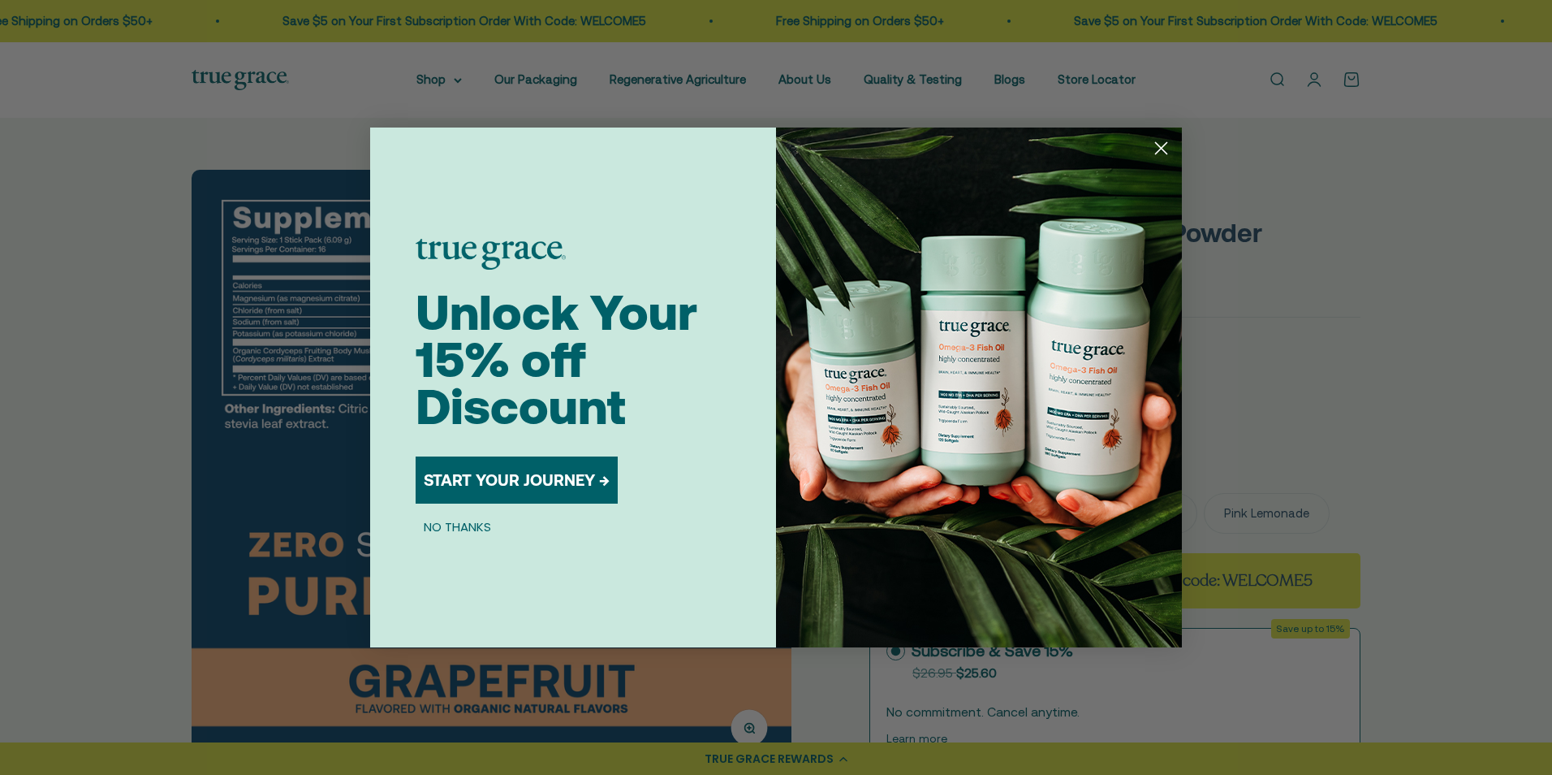 The image size is (1552, 775). What do you see at coordinates (1161, 148) in the screenshot?
I see `button: Close dialog` at bounding box center [1161, 148].